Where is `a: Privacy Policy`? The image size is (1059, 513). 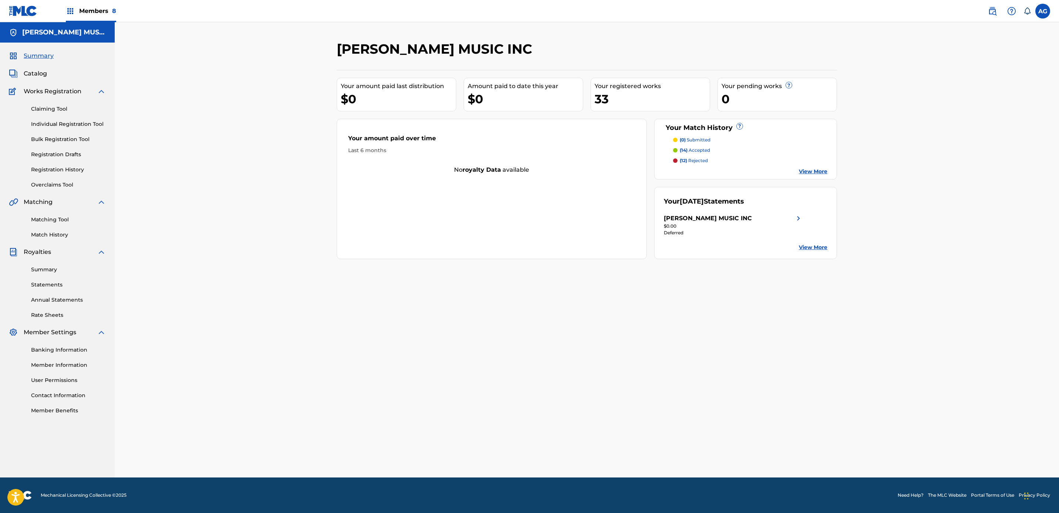
a: Privacy Policy is located at coordinates (1034, 495).